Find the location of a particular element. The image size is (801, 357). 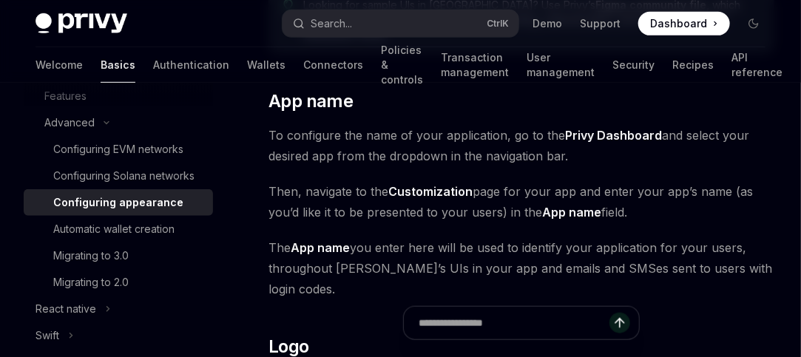

button: Toggle dark mode is located at coordinates (753, 24).